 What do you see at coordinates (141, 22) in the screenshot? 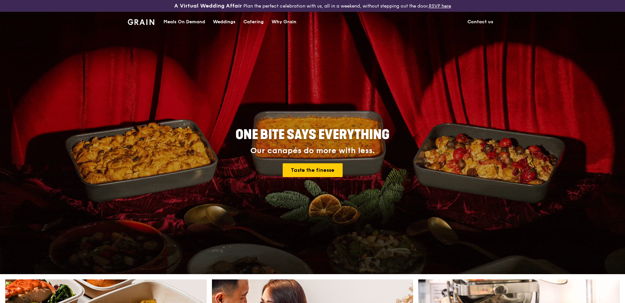
I see `img: Grain` at bounding box center [141, 22].